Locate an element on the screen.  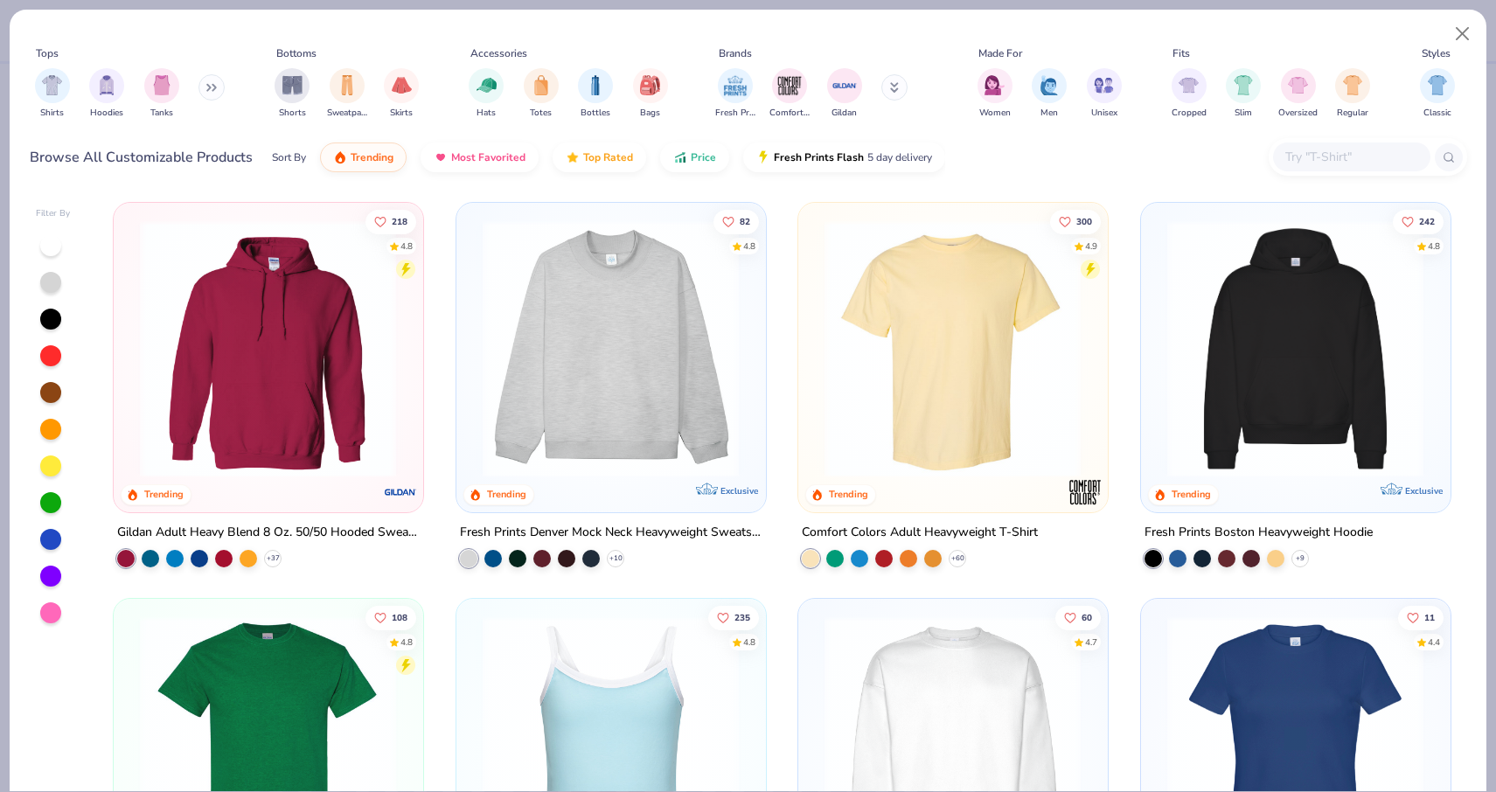
span: Skirts is located at coordinates (401, 113).